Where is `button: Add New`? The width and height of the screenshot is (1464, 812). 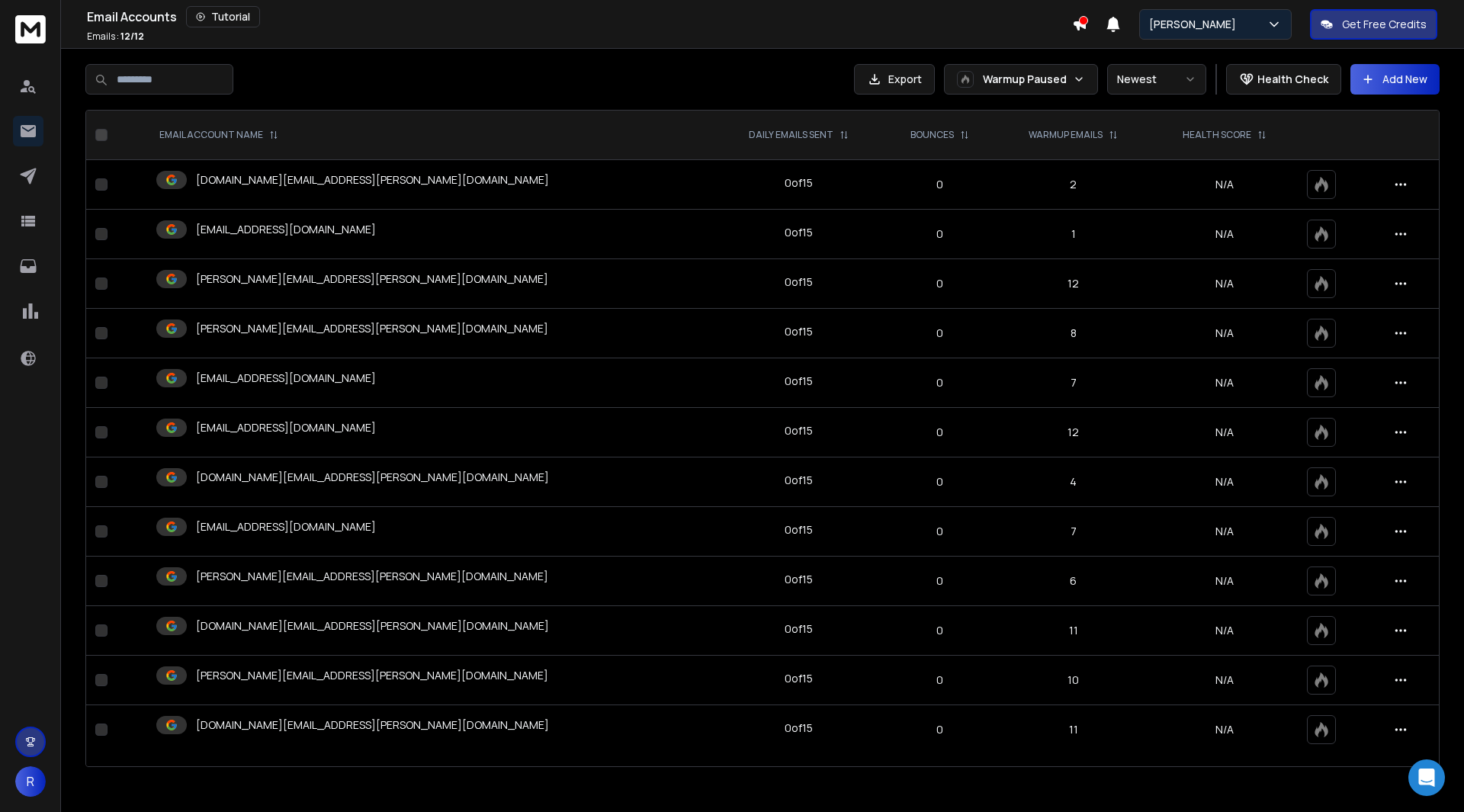 button: Add New is located at coordinates (1395, 79).